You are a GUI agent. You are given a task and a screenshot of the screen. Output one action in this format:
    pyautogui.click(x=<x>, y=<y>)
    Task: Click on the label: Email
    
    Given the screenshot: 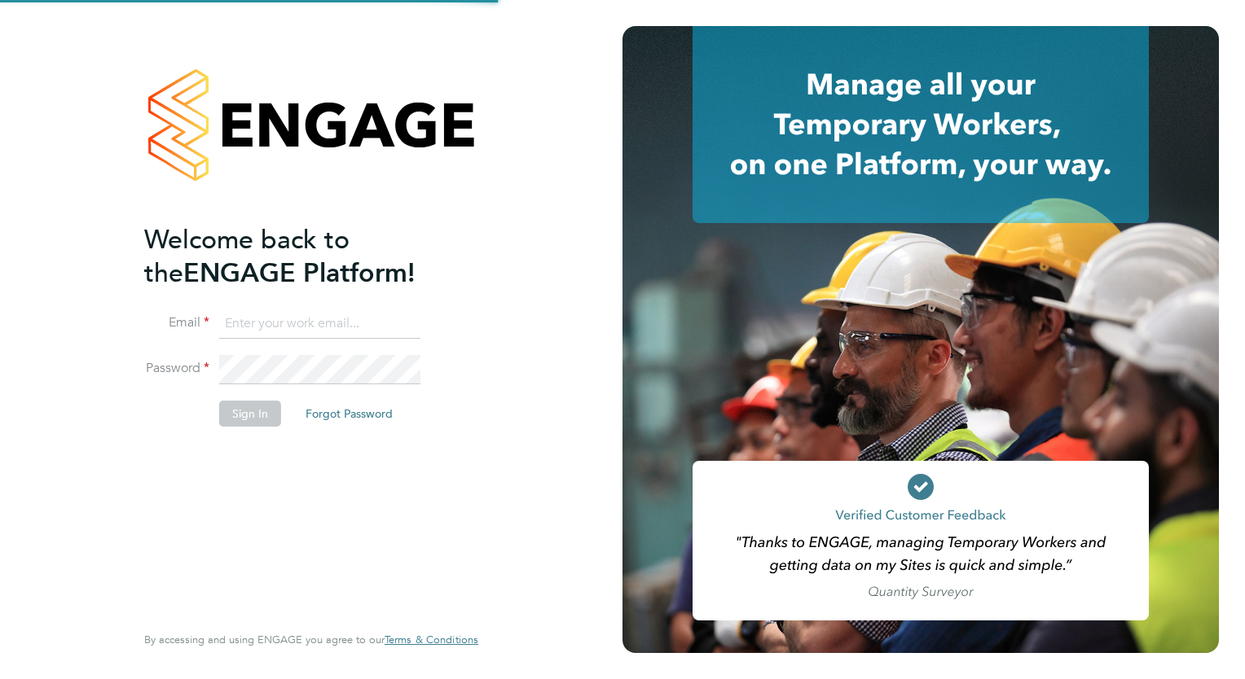 What is the action you would take?
    pyautogui.click(x=177, y=323)
    